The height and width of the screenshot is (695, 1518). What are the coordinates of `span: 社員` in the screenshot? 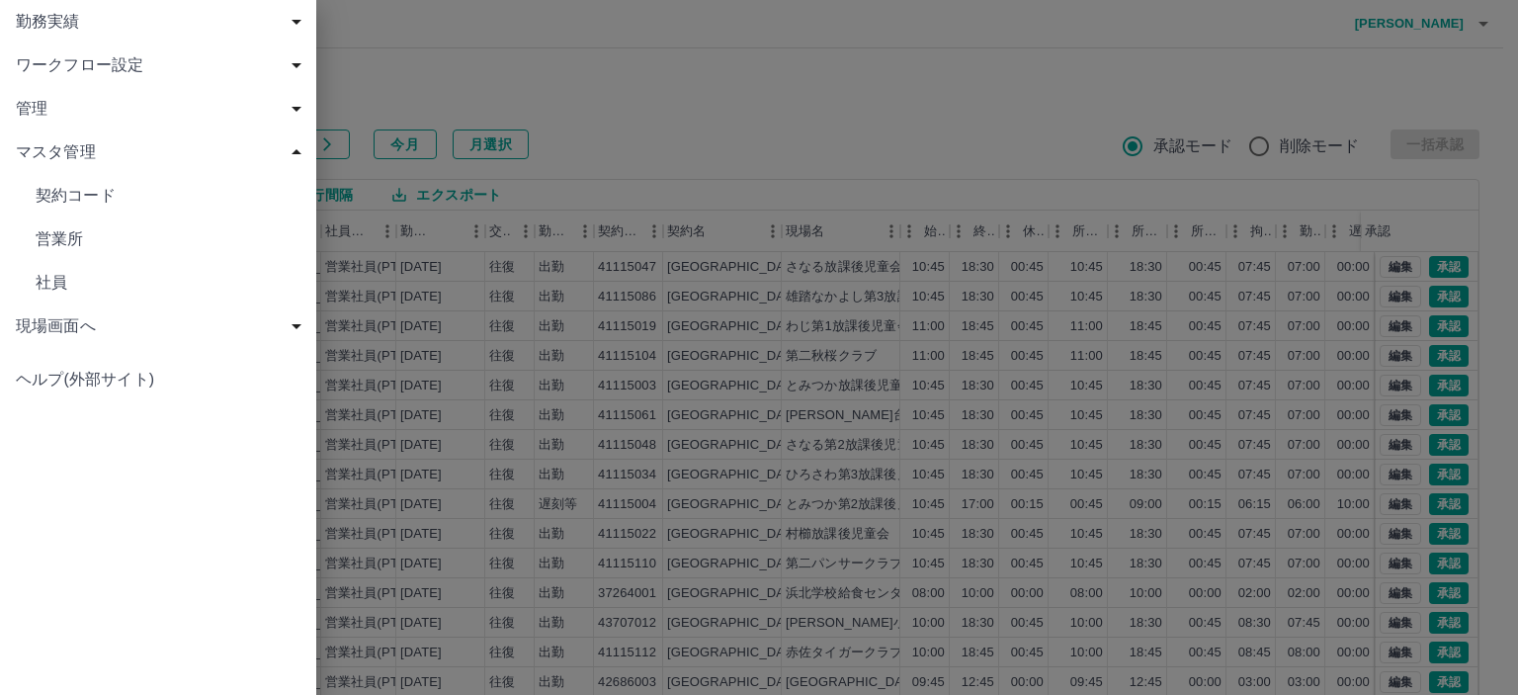 It's located at (168, 283).